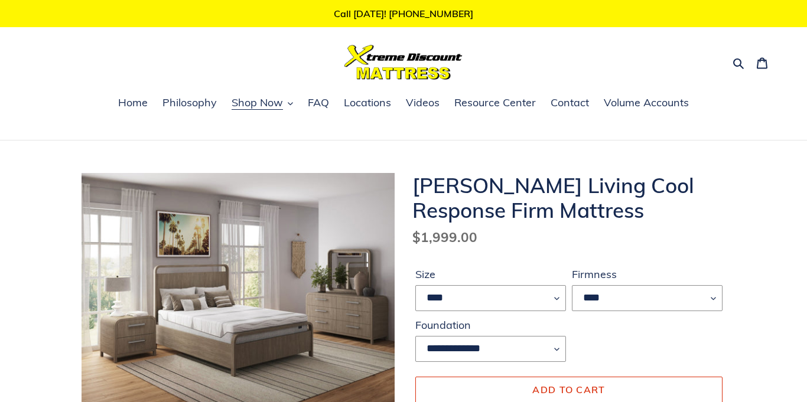  Describe the element at coordinates (490, 274) in the screenshot. I see `label: Size` at that location.